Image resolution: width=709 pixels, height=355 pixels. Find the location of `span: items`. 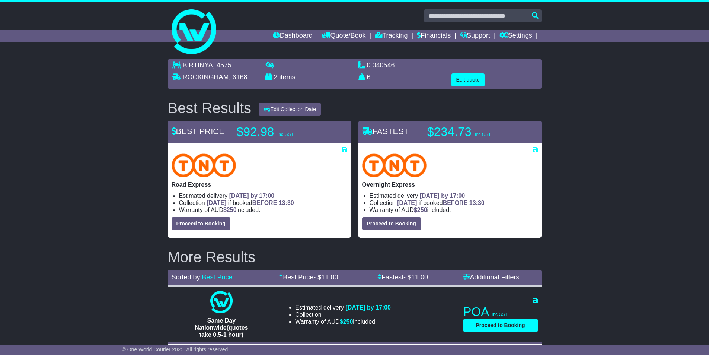

span: items is located at coordinates (287, 77).